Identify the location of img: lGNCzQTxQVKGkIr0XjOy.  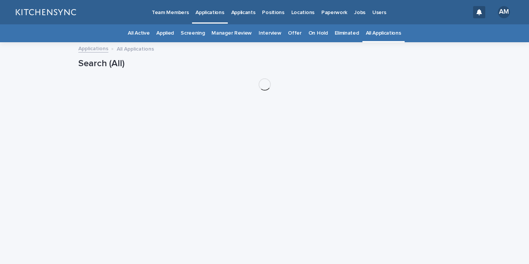
(46, 12).